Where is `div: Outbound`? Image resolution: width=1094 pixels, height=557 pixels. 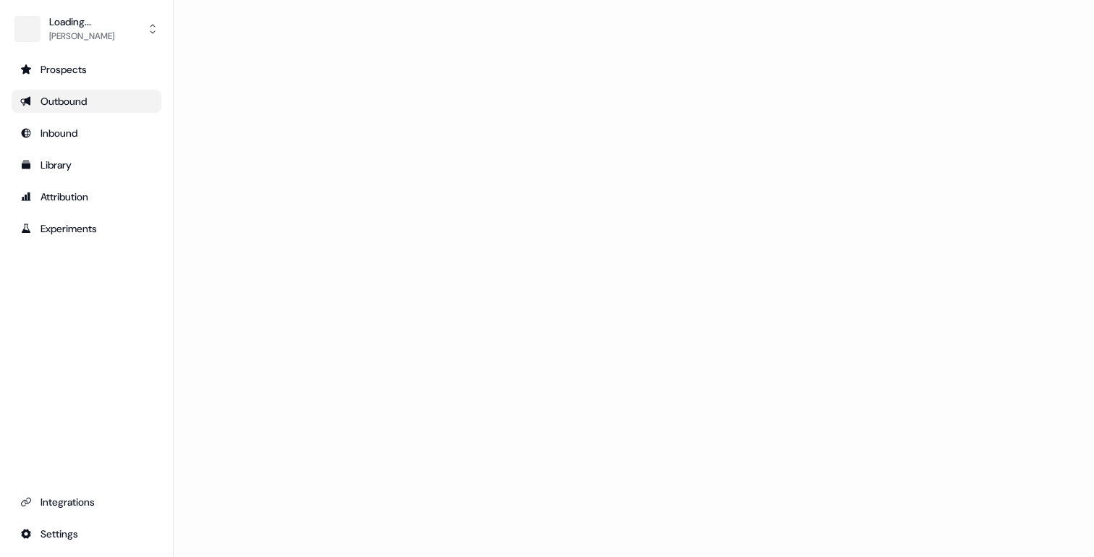
div: Outbound is located at coordinates (86, 101).